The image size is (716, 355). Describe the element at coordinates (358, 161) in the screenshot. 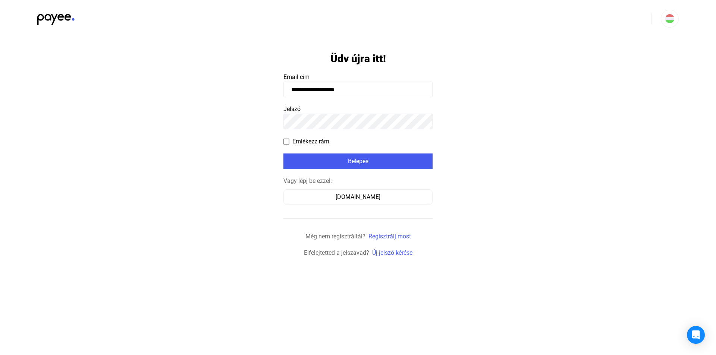

I see `button: Belépés` at that location.